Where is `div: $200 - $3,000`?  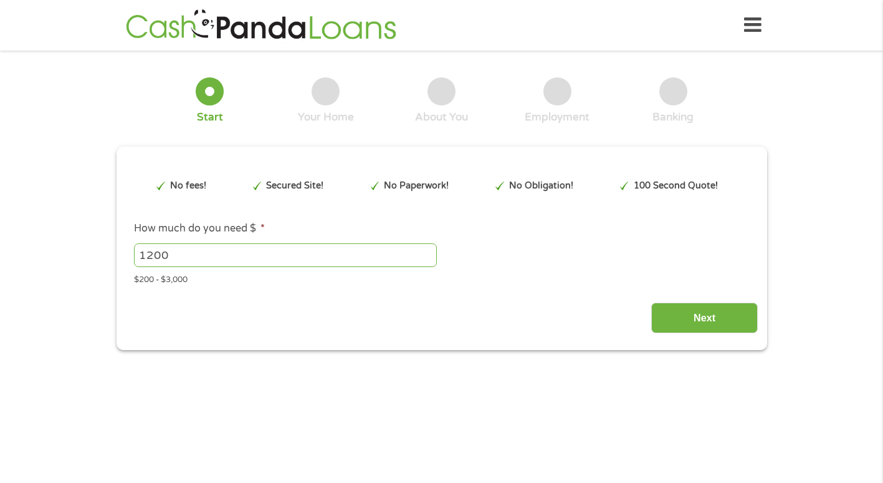 div: $200 - $3,000 is located at coordinates (441, 277).